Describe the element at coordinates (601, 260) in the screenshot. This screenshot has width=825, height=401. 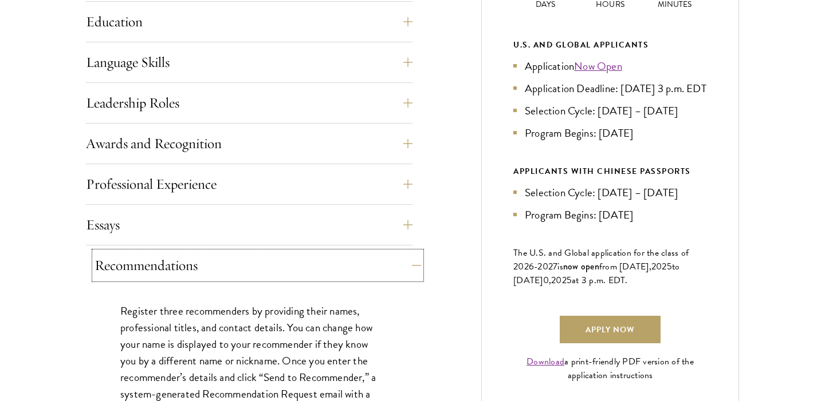
I see `span: The U.S. and Global application for the class of 202` at that location.